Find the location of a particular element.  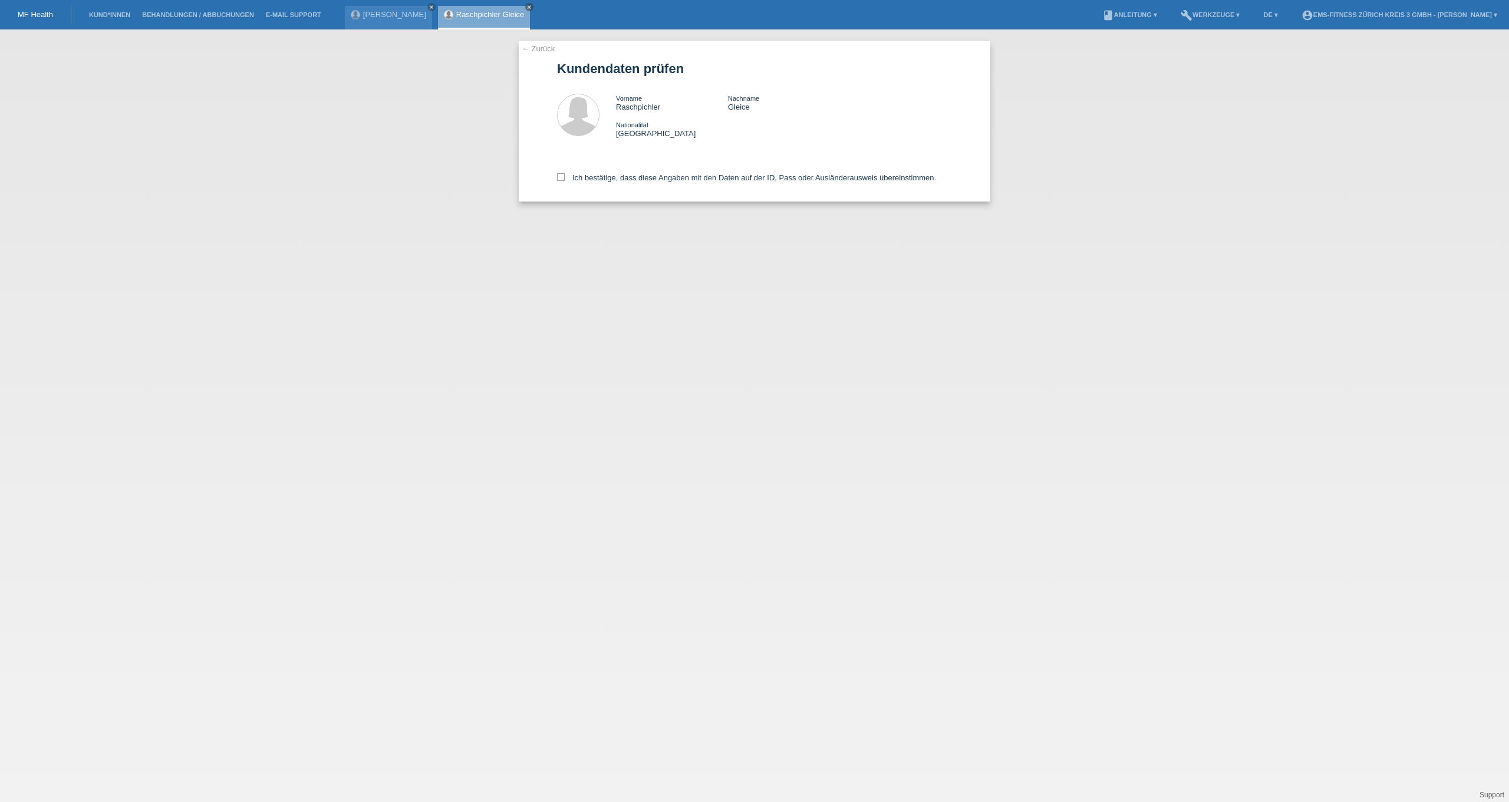

label: Ich bestätige, dass diese Angaben mit den Daten auf der ID, Pass oder Ausländerausweis übereinsti... is located at coordinates (746, 177).